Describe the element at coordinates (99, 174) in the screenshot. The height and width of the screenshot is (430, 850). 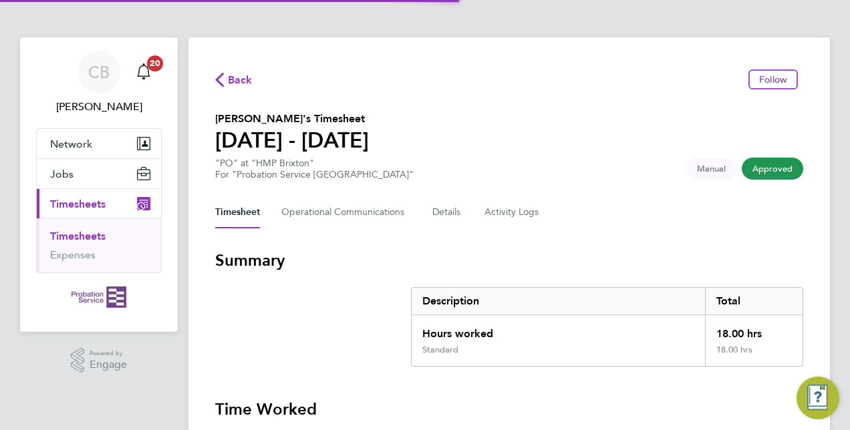
I see `button: Jobs` at that location.